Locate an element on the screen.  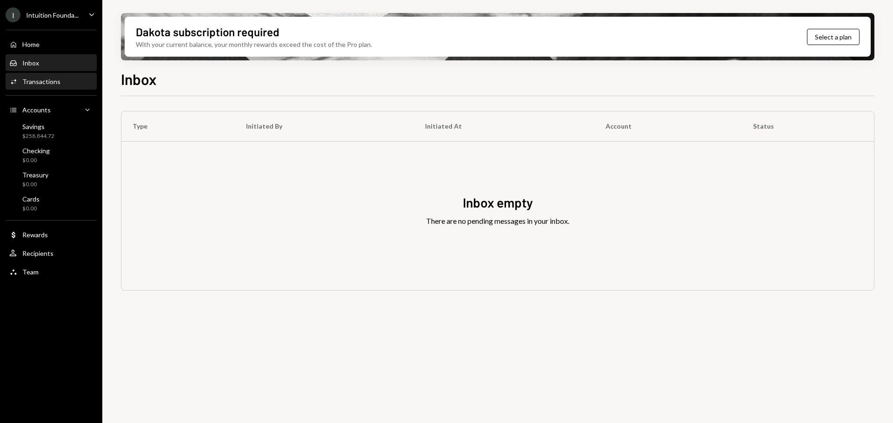
a: Inbox is located at coordinates (51, 63).